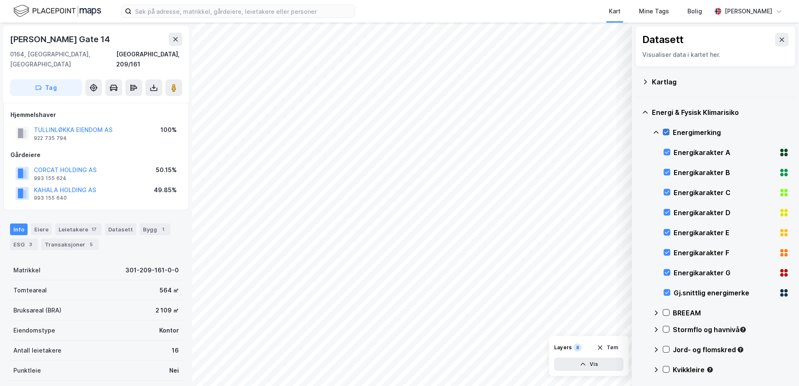 Image resolution: width=799 pixels, height=386 pixels. Describe the element at coordinates (163, 229) in the screenshot. I see `div: 1` at that location.